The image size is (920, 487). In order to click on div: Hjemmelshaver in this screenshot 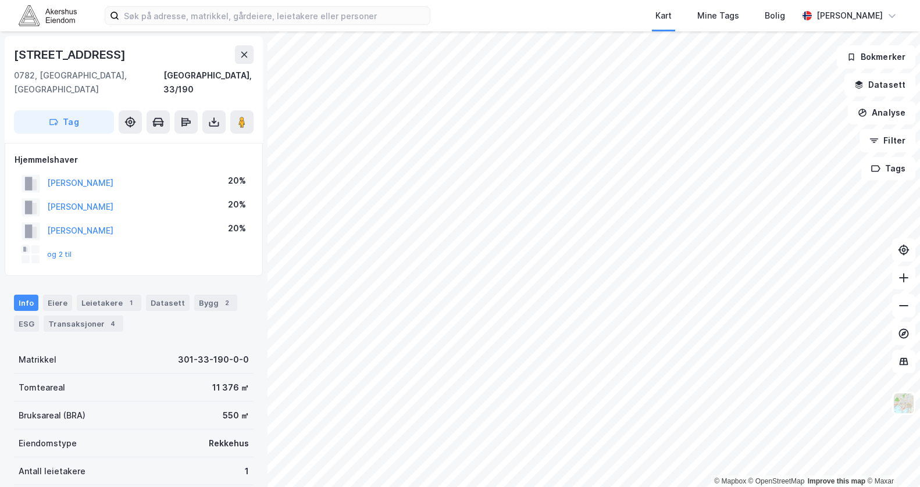, I will do `click(134, 160)`.